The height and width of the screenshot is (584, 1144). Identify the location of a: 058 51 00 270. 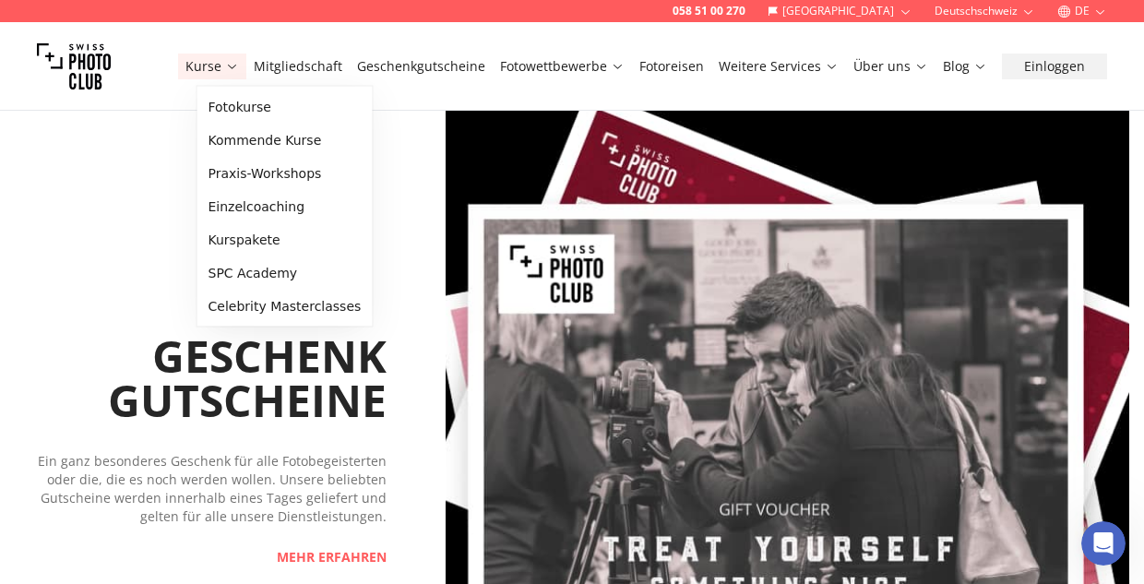
(709, 11).